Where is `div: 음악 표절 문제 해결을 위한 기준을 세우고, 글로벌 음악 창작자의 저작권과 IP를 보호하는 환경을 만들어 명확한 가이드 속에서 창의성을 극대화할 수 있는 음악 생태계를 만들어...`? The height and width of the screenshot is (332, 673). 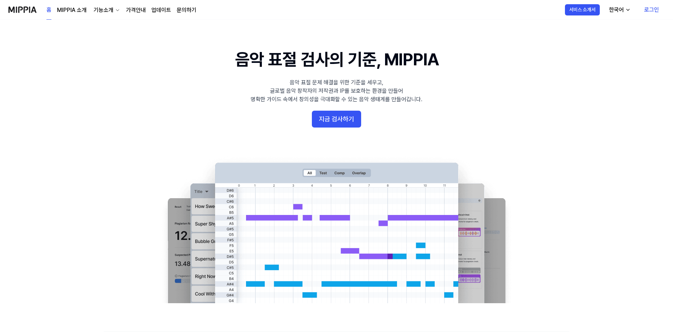 div: 음악 표절 문제 해결을 위한 기준을 세우고, 글로벌 음악 창작자의 저작권과 IP를 보호하는 환경을 만들어 명확한 가이드 속에서 창의성을 극대화할 수 있는 음악 생태계를 만들어... is located at coordinates (336, 91).